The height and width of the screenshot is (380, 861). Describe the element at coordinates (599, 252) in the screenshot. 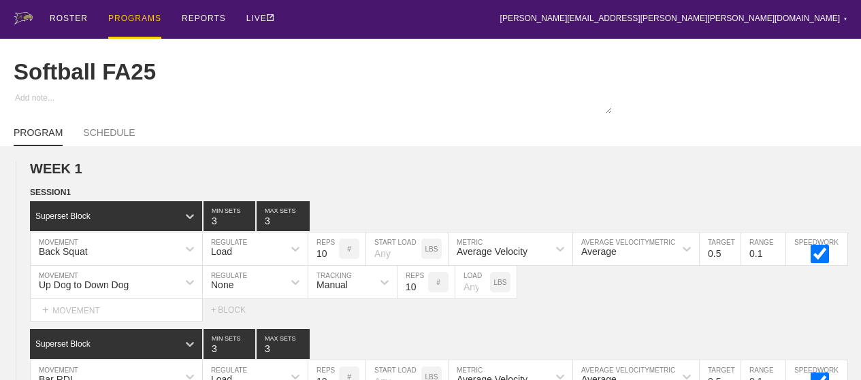

I see `div: Average` at that location.